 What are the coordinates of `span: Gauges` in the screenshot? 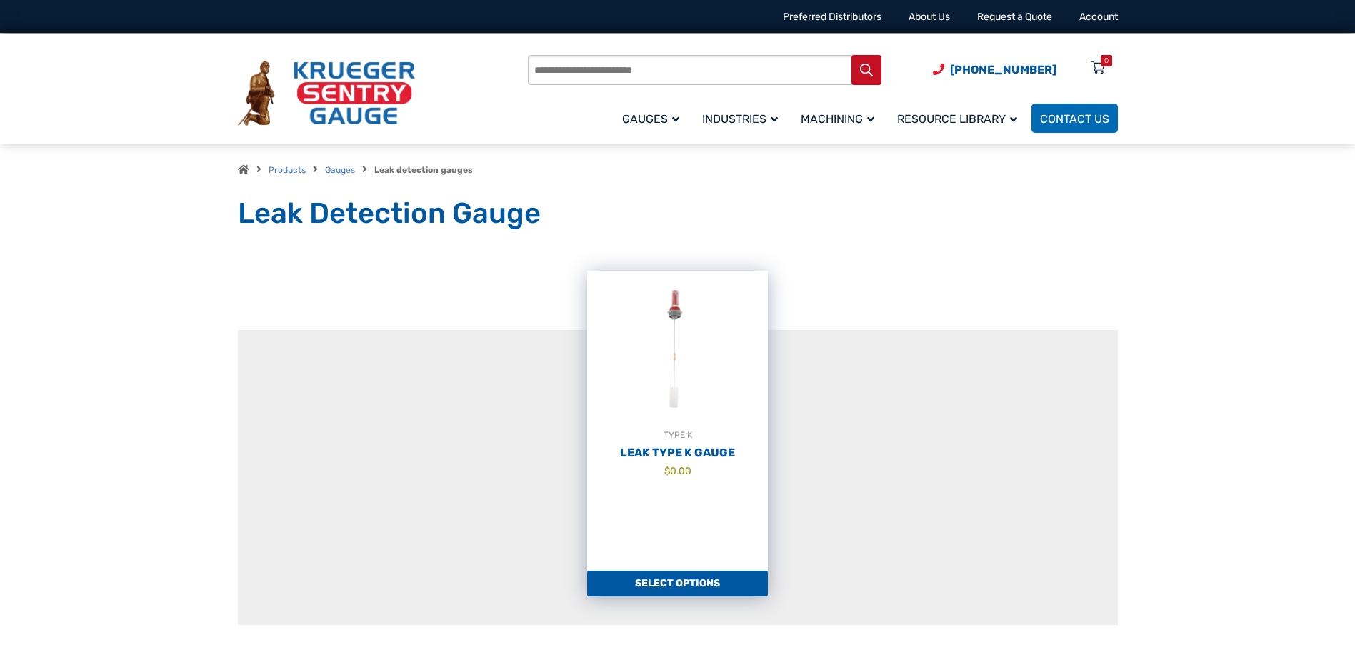 It's located at (651, 119).